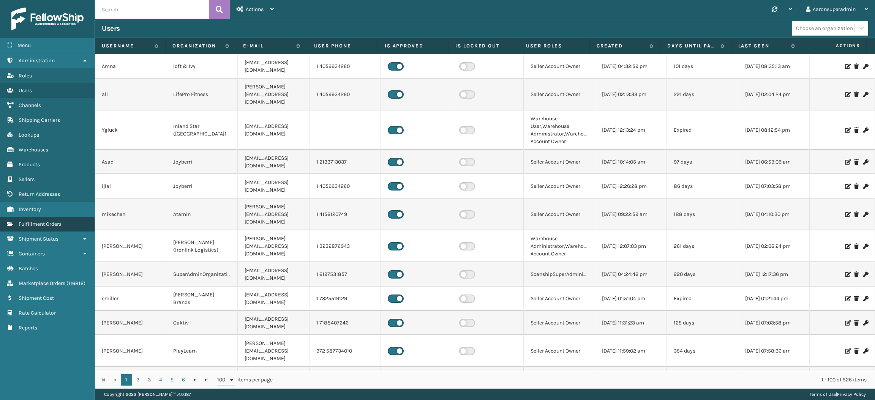 The image size is (875, 400). I want to click on label: Days until password expires, so click(692, 46).